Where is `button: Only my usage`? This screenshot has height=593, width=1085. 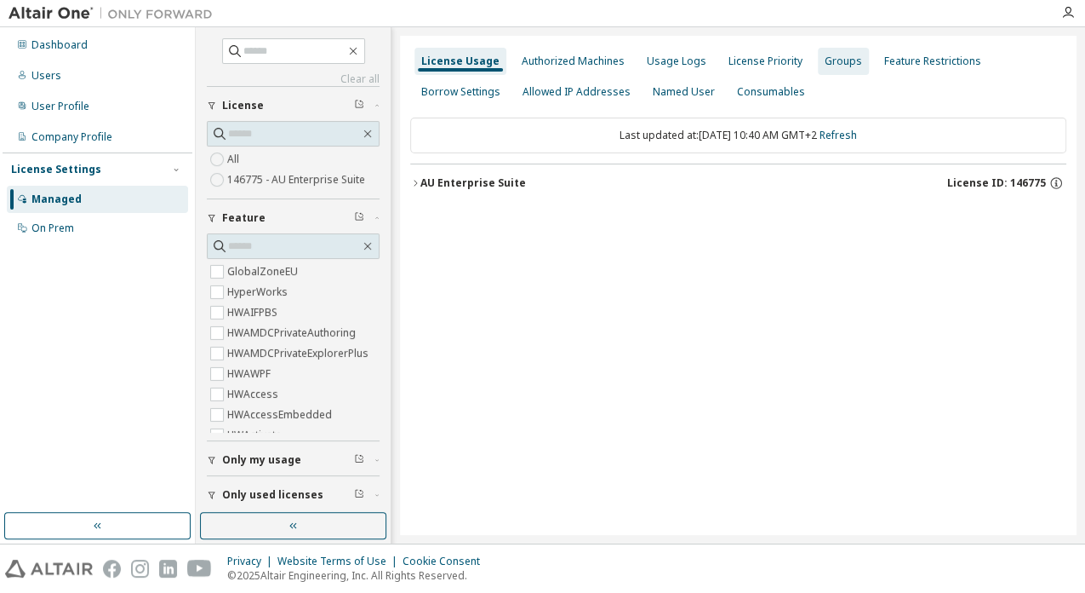
button: Only my usage is located at coordinates (293, 460).